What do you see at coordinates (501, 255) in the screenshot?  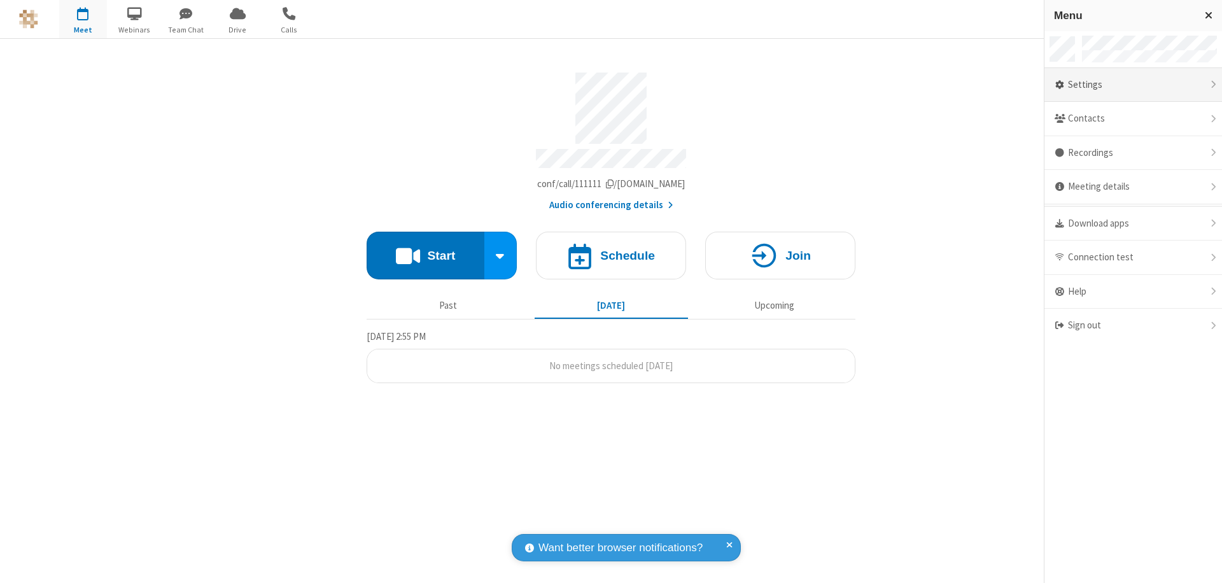 I see `div: Start conference options` at bounding box center [501, 255].